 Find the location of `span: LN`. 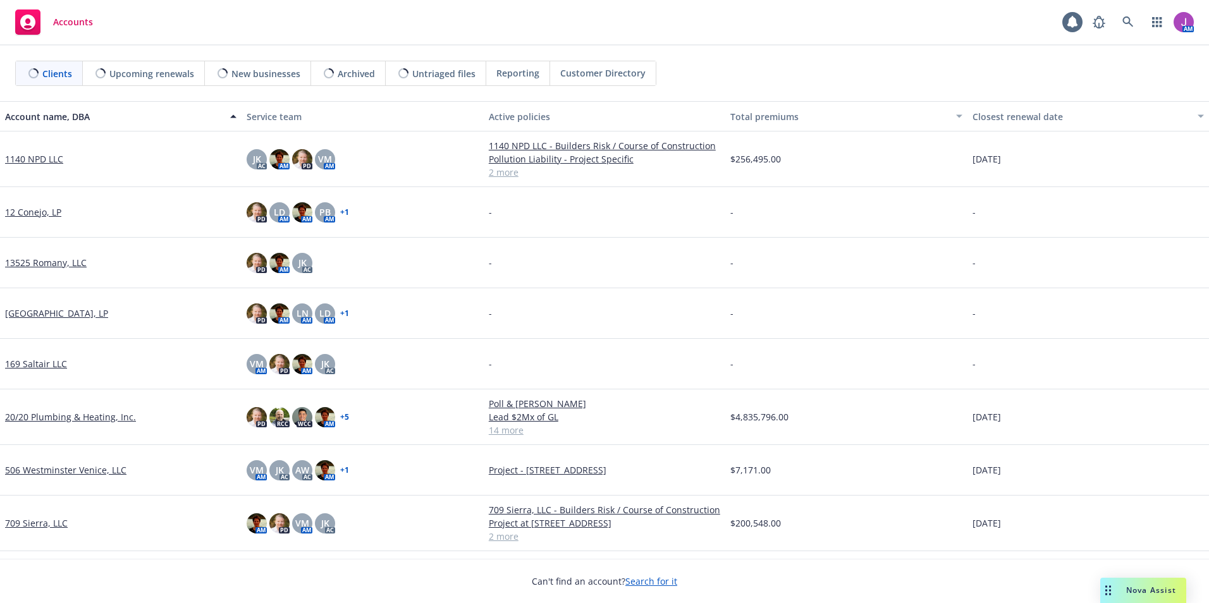

span: LN is located at coordinates (302, 313).